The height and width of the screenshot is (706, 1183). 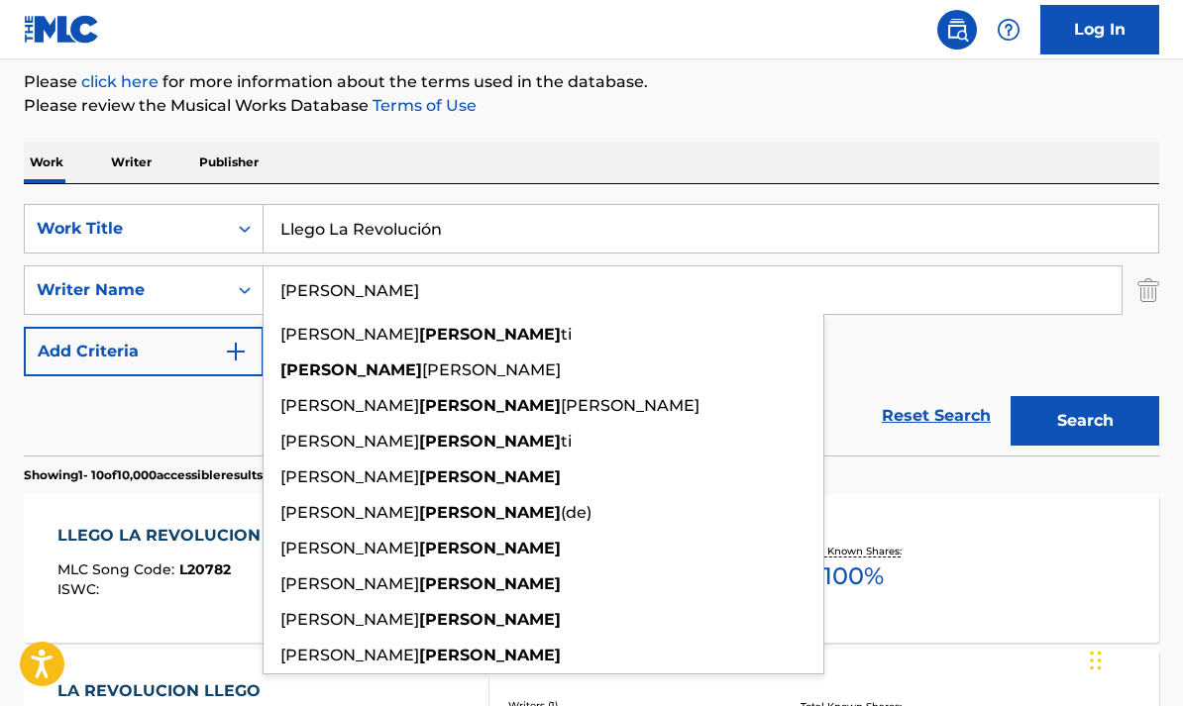 I want to click on form: Search Form, so click(x=591, y=330).